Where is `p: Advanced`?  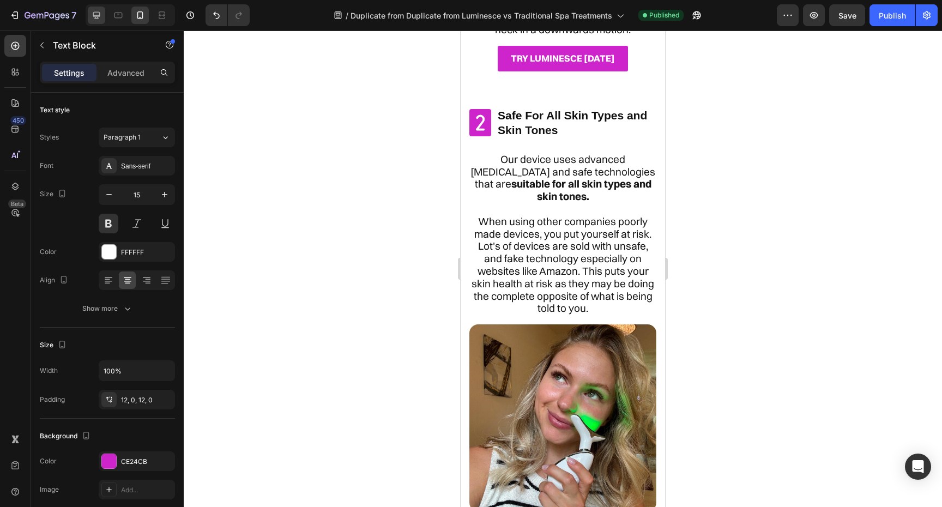
p: Advanced is located at coordinates (126, 72).